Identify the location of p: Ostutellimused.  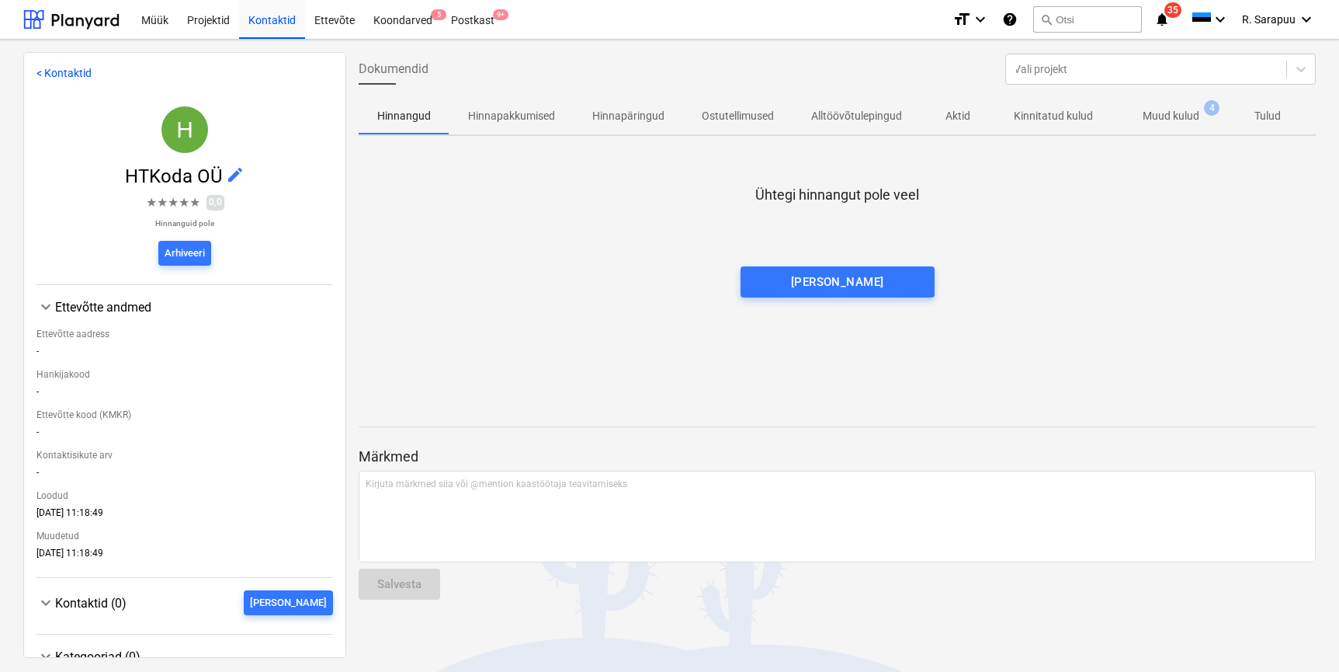
(738, 116).